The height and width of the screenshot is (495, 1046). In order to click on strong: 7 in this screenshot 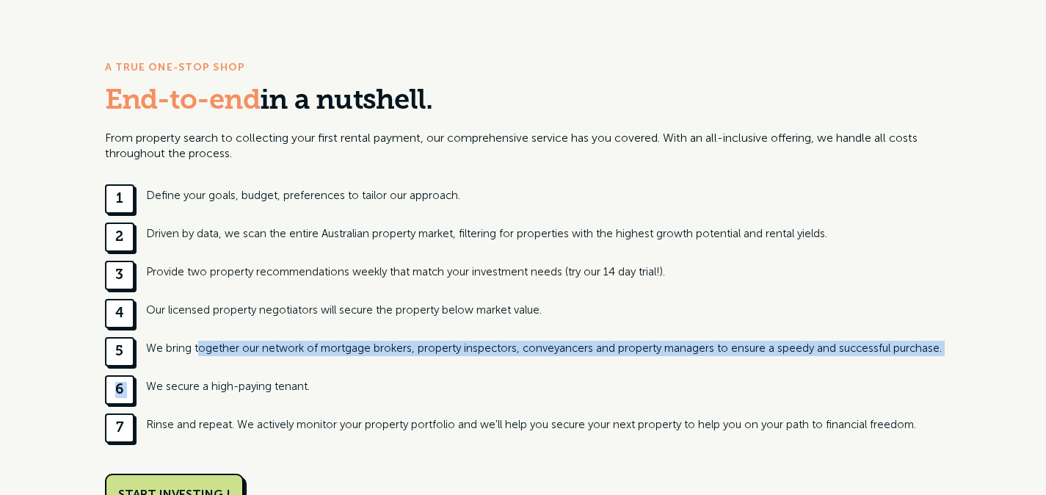, I will do `click(120, 428)`.